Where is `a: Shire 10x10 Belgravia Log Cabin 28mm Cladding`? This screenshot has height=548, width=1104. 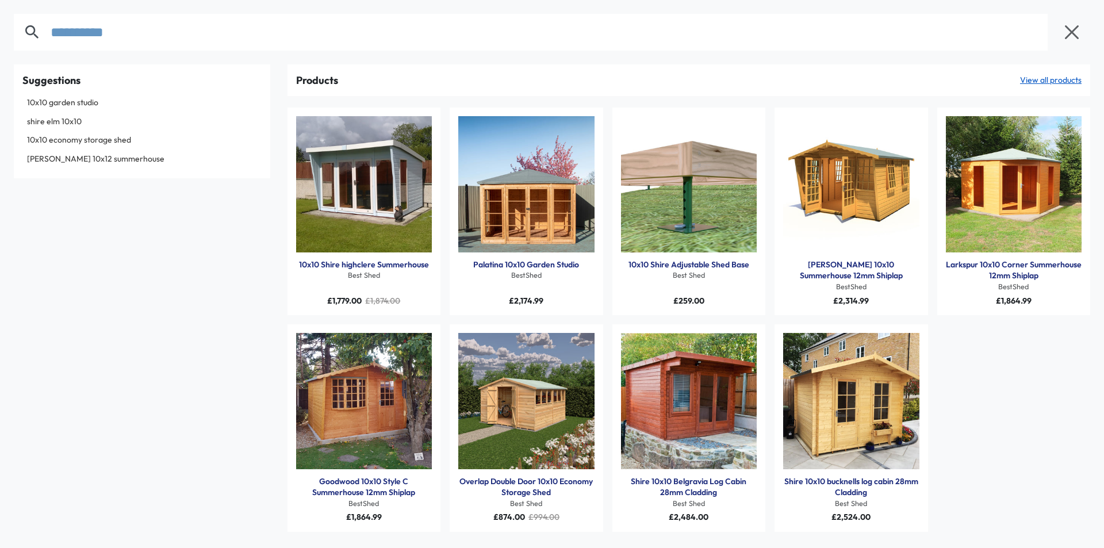
a: Shire 10x10 Belgravia Log Cabin 28mm Cladding is located at coordinates (689, 487).